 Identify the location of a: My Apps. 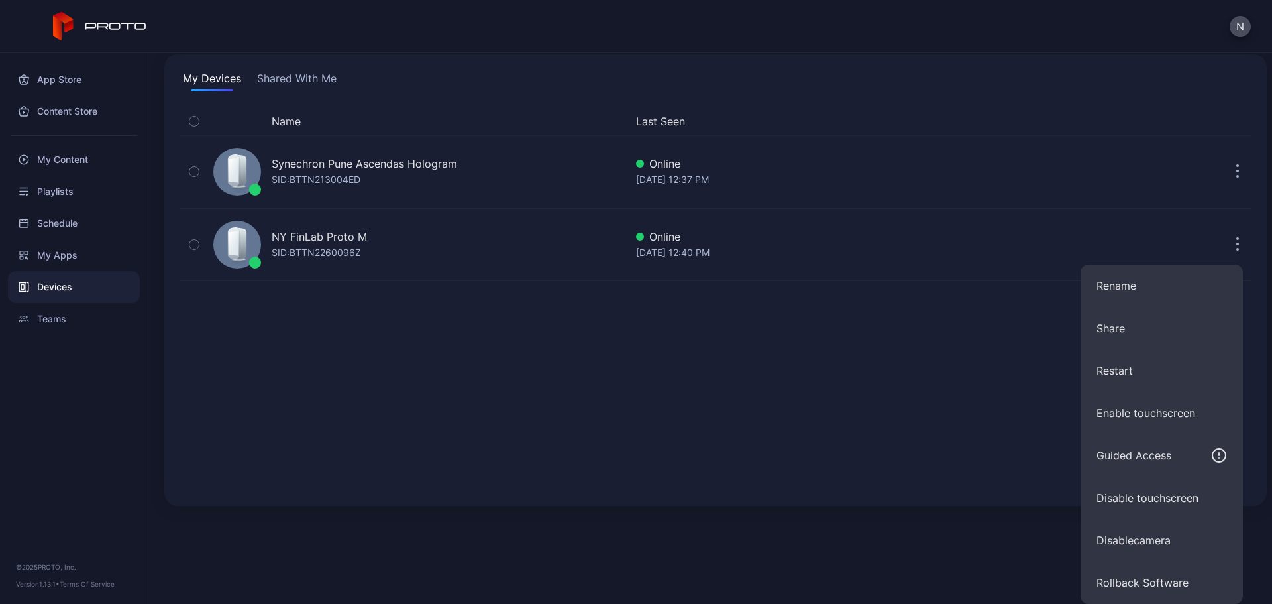
(74, 255).